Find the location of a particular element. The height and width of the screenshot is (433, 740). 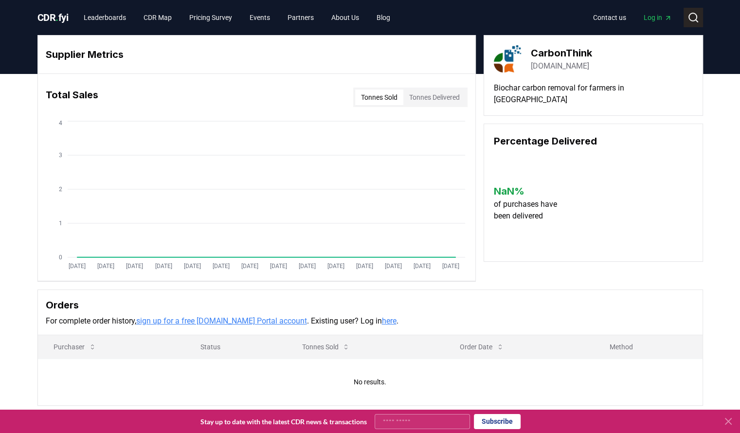

tspan: 2 is located at coordinates (60, 189).